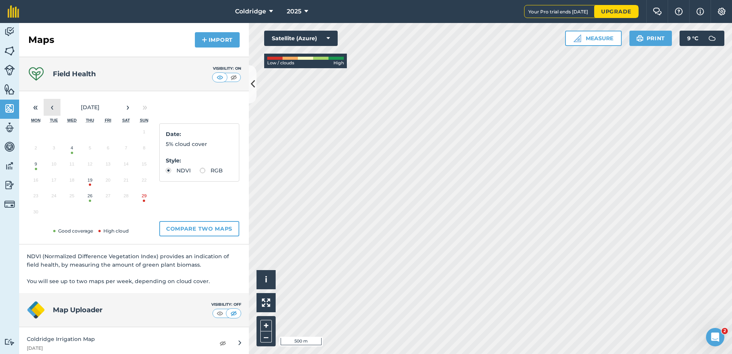 The width and height of the screenshot is (732, 354). I want to click on button: Compare two maps, so click(199, 229).